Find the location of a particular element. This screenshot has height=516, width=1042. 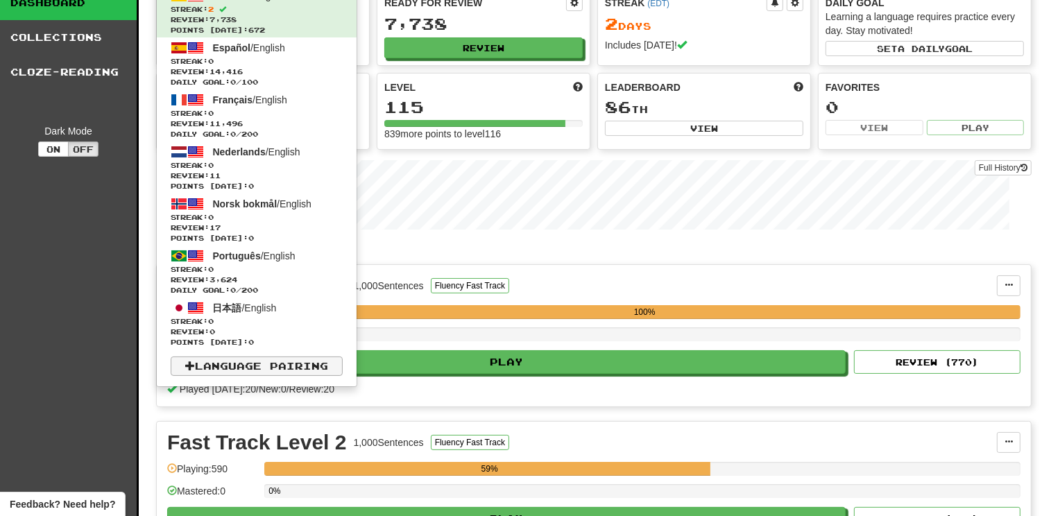

span: Norsk bokmål is located at coordinates (245, 204).